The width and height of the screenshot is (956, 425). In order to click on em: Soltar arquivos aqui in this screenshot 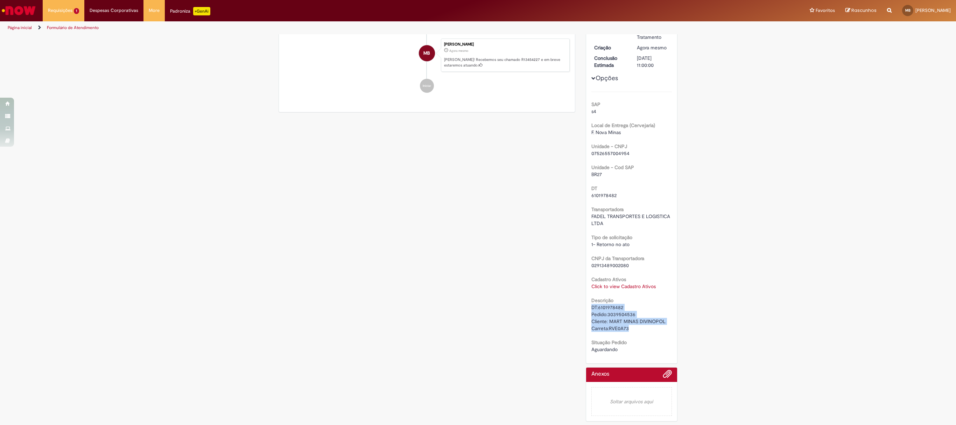, I will do `click(632, 401)`.